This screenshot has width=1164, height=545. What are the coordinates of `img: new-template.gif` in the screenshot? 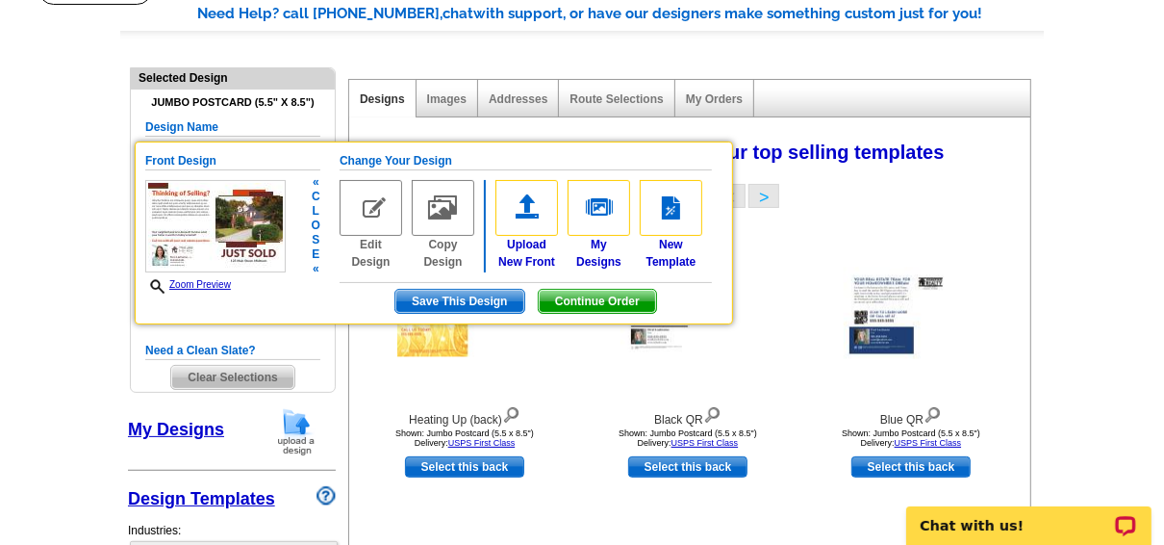 It's located at (671, 208).